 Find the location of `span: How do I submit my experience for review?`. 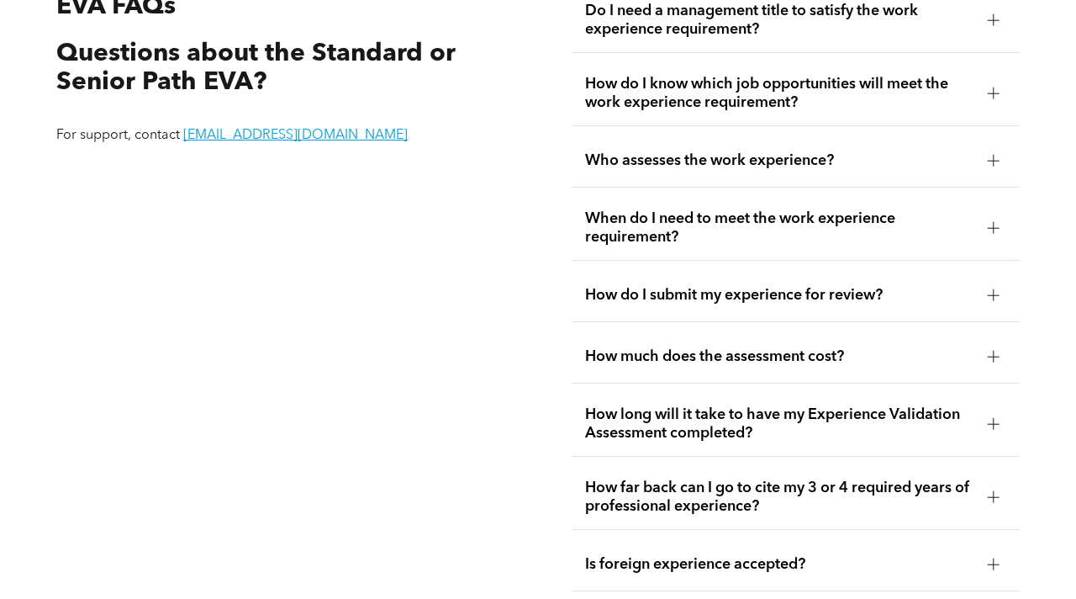

span: How do I submit my experience for review? is located at coordinates (780, 295).